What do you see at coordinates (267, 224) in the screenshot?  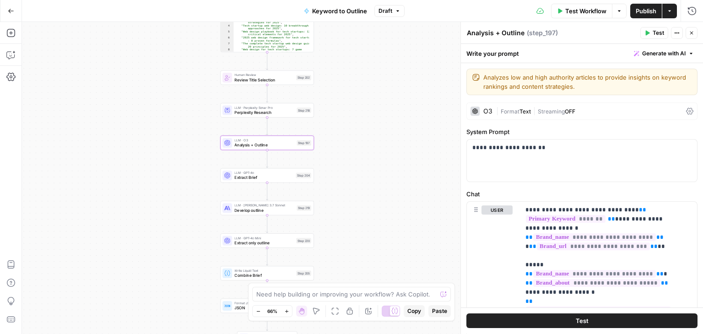 I see `g: Edge from step_219 to step_220` at bounding box center [267, 224].